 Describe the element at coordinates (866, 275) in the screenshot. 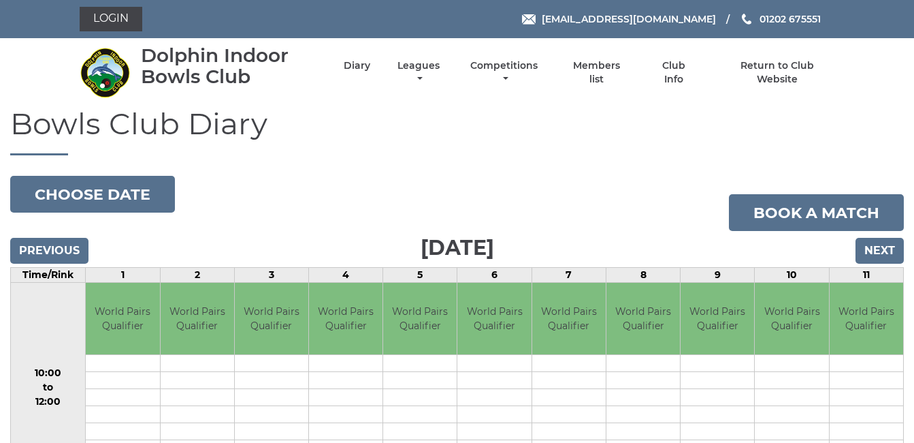

I see `td: 11` at that location.